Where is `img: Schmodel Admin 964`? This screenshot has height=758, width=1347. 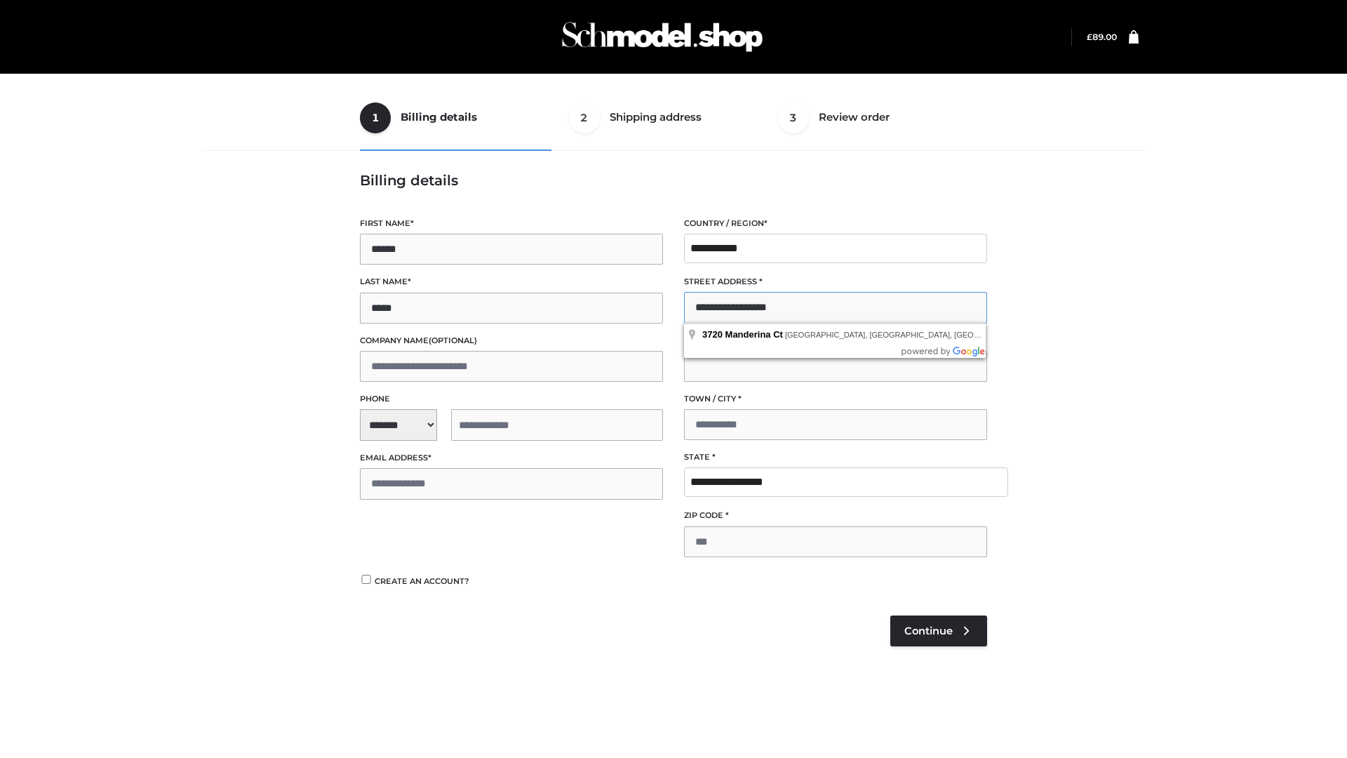
img: Schmodel Admin 964 is located at coordinates (662, 36).